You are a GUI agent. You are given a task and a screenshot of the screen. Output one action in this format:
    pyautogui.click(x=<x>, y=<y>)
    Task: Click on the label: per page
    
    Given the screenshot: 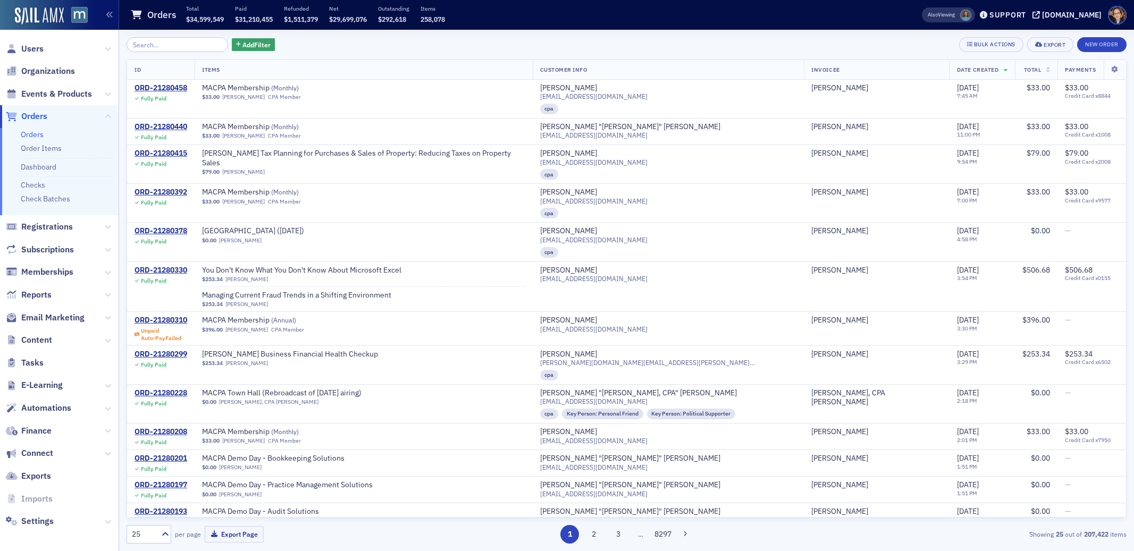 What is the action you would take?
    pyautogui.click(x=188, y=534)
    